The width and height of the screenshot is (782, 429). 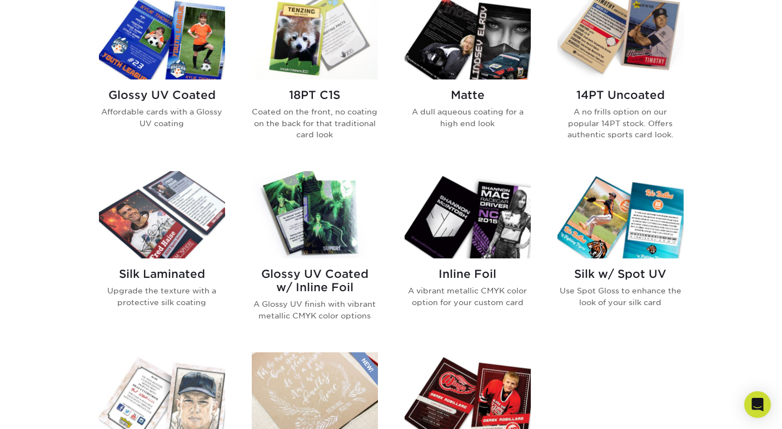 I want to click on img: Glossy UV Coated w/ Inline Foil Trading Cards, so click(x=314, y=214).